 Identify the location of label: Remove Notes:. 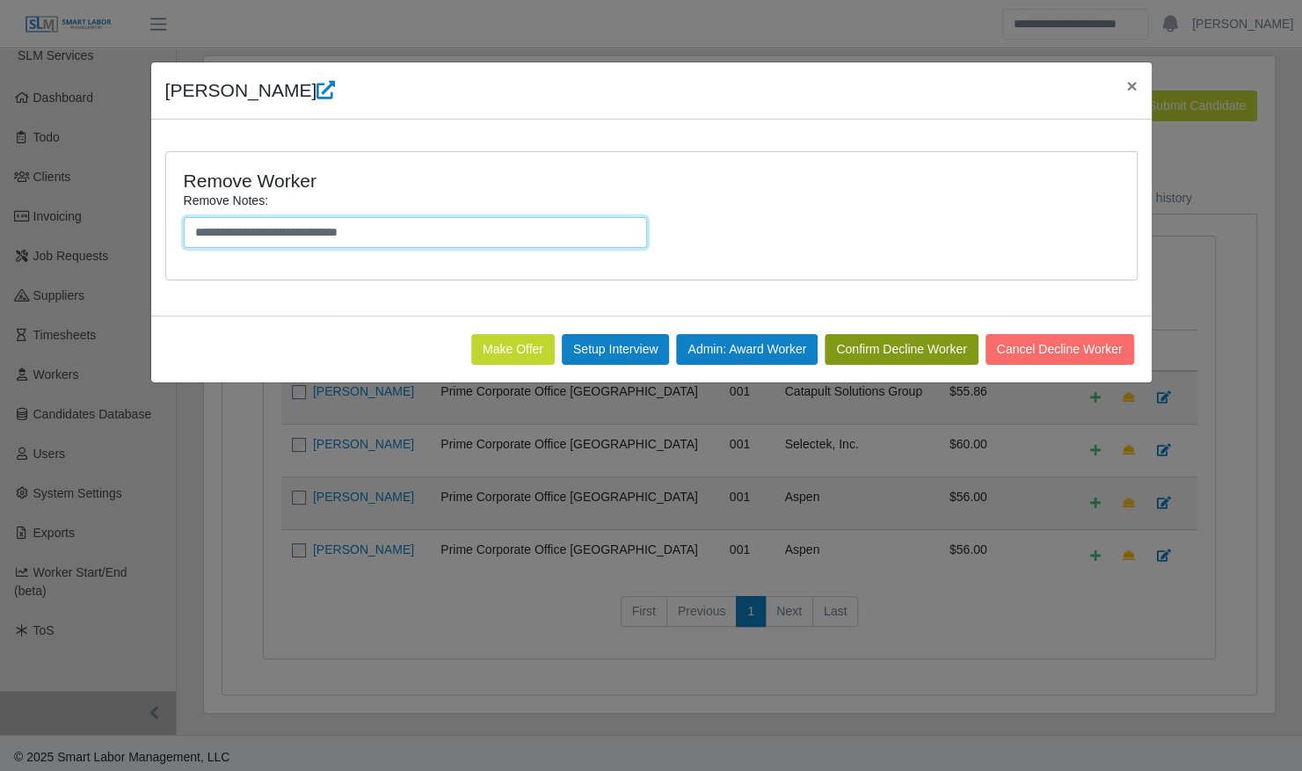
(226, 200).